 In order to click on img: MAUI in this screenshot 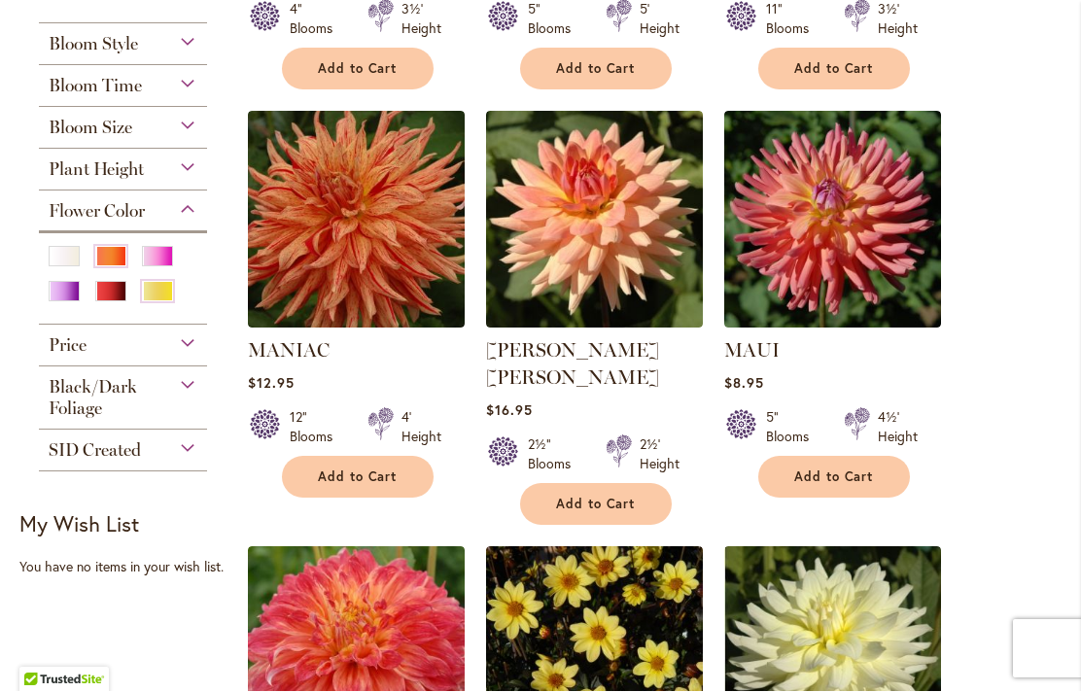, I will do `click(832, 220)`.